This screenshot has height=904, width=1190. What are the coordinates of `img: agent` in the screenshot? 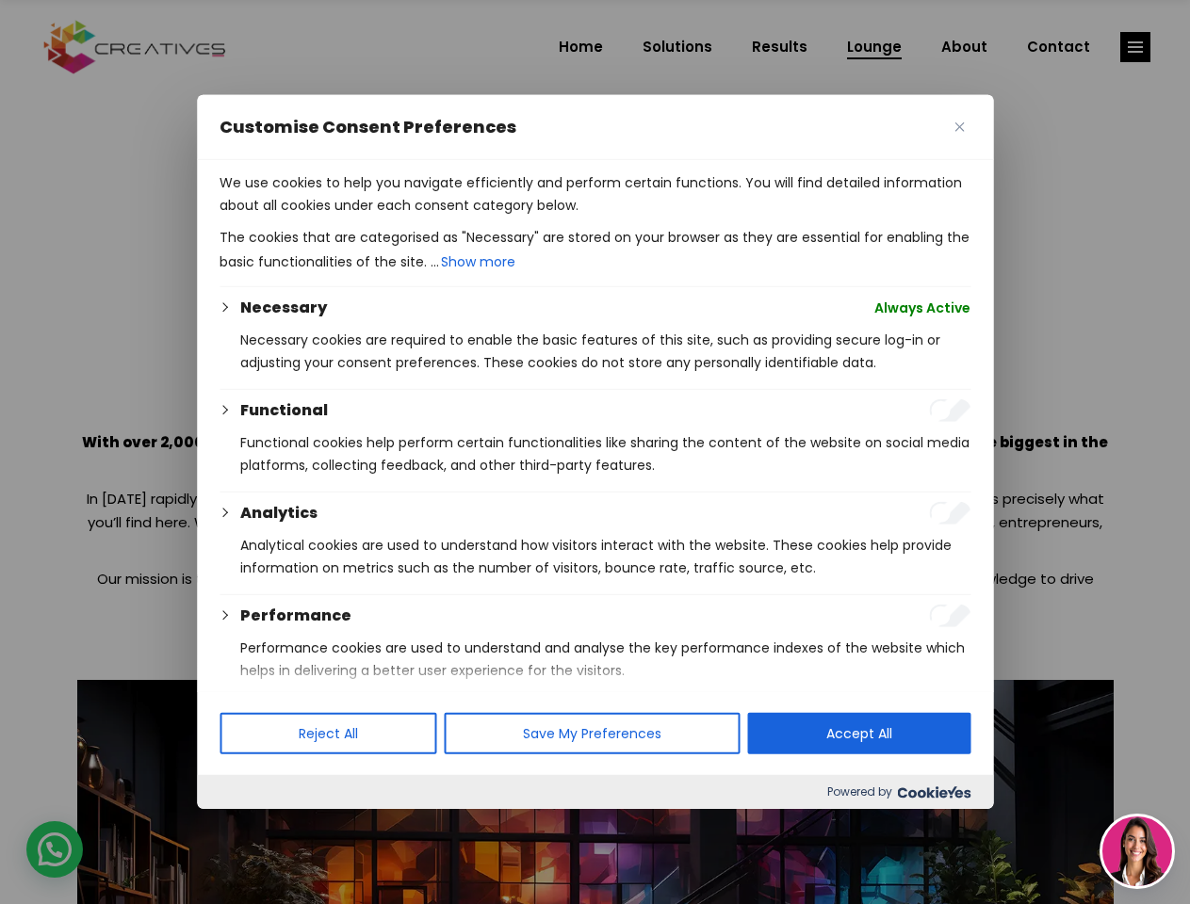 It's located at (1137, 852).